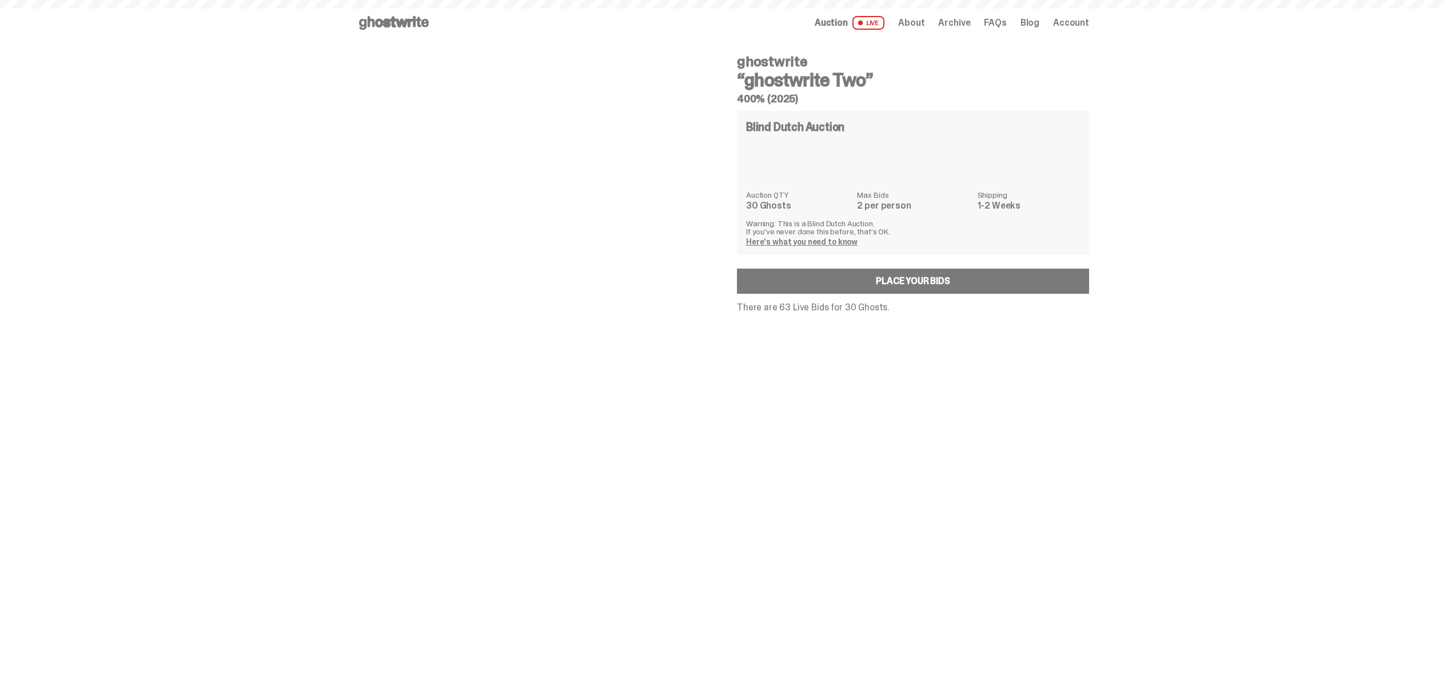  I want to click on span: Auction, so click(831, 23).